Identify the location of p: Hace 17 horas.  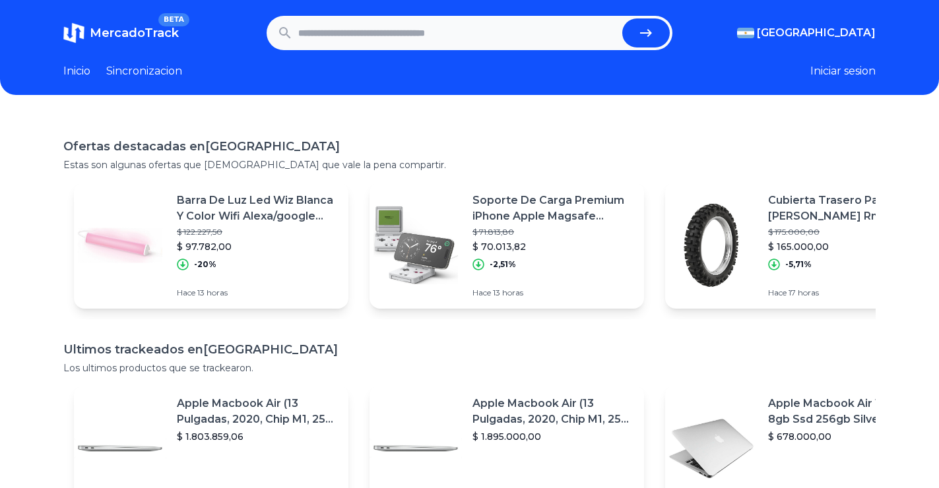
(849, 293).